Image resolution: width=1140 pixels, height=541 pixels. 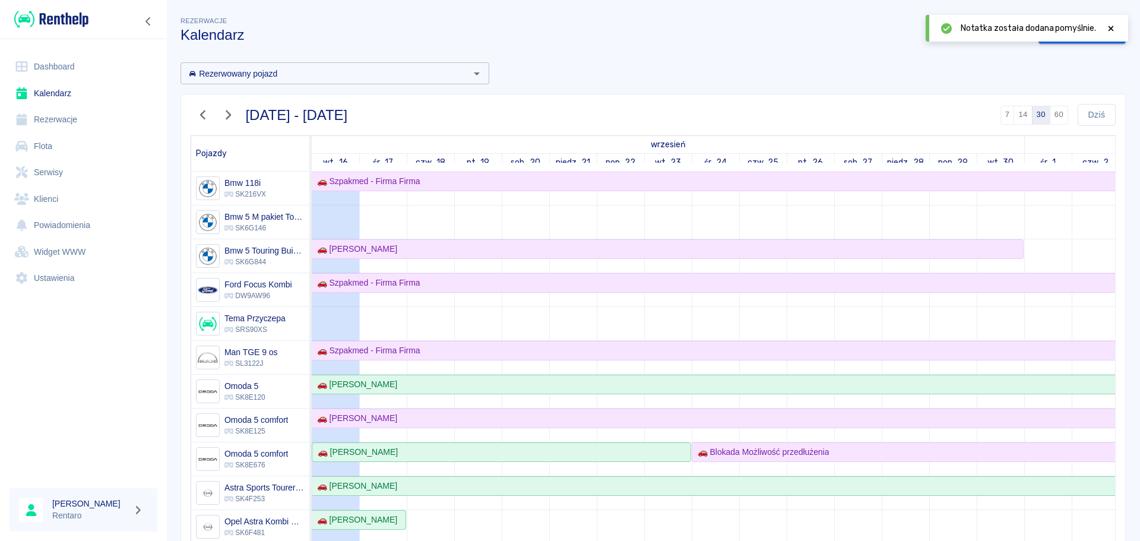 I want to click on p: SK6G844, so click(x=264, y=262).